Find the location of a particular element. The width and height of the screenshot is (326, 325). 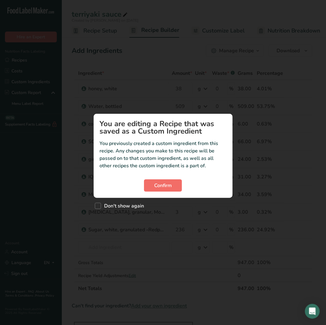

button: Confirm is located at coordinates (163, 185).